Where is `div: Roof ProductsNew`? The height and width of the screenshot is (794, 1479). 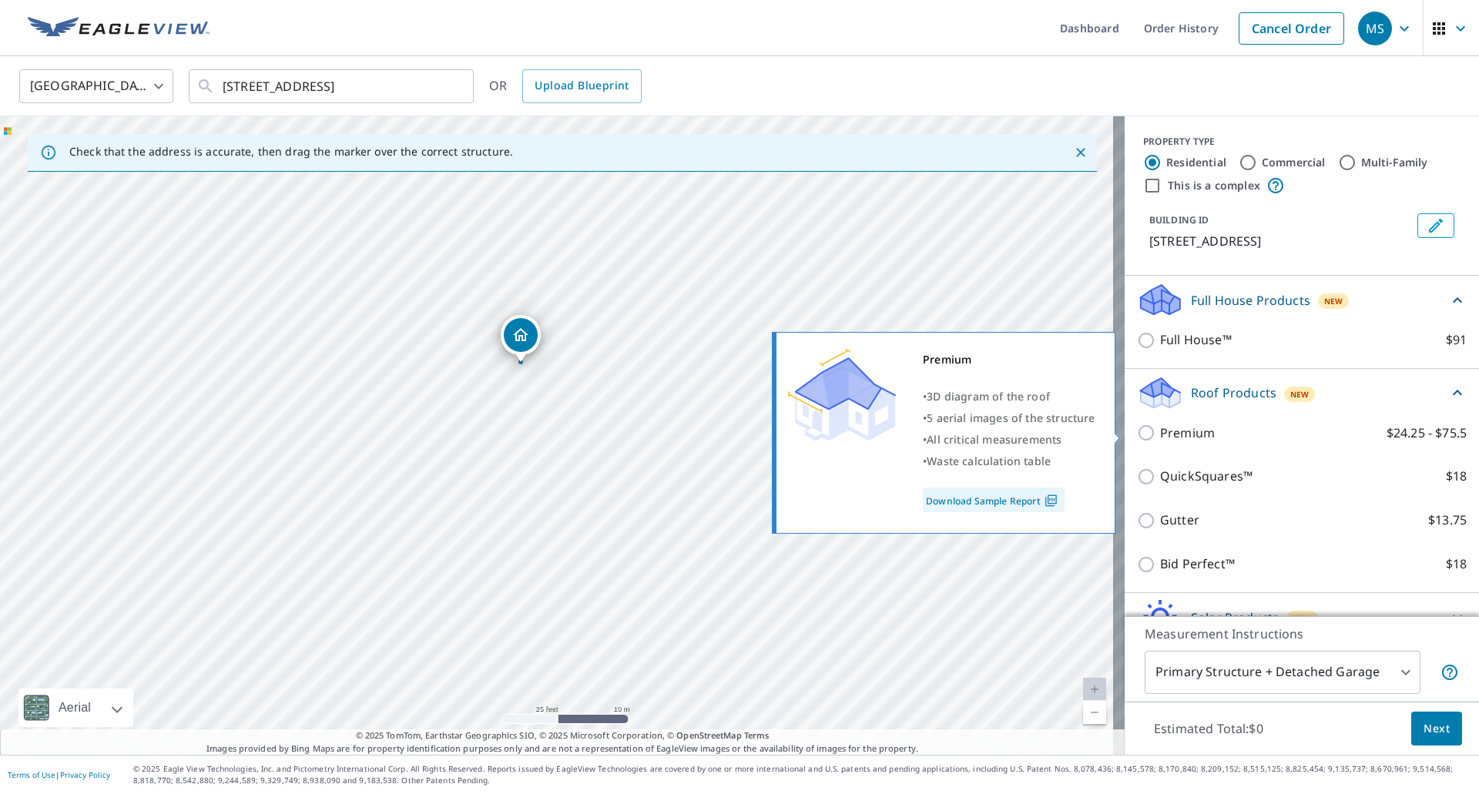 div: Roof ProductsNew is located at coordinates (1301, 393).